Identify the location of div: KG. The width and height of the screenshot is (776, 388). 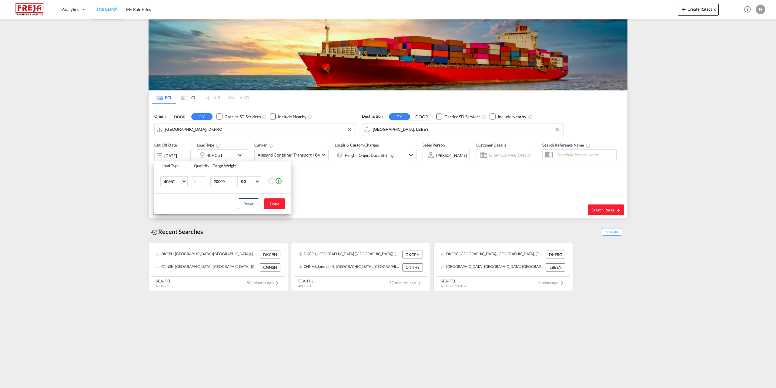
(243, 181).